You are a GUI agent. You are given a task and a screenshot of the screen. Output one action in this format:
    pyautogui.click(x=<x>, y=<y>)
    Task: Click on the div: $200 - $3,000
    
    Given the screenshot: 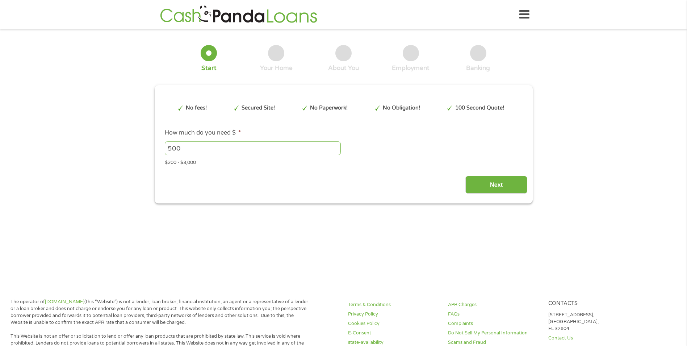 What is the action you would take?
    pyautogui.click(x=343, y=161)
    